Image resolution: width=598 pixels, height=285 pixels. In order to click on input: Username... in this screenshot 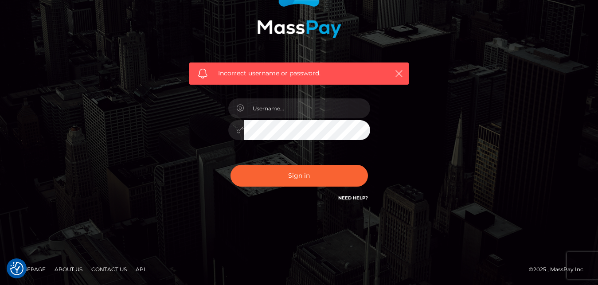, I will do `click(307, 108)`.